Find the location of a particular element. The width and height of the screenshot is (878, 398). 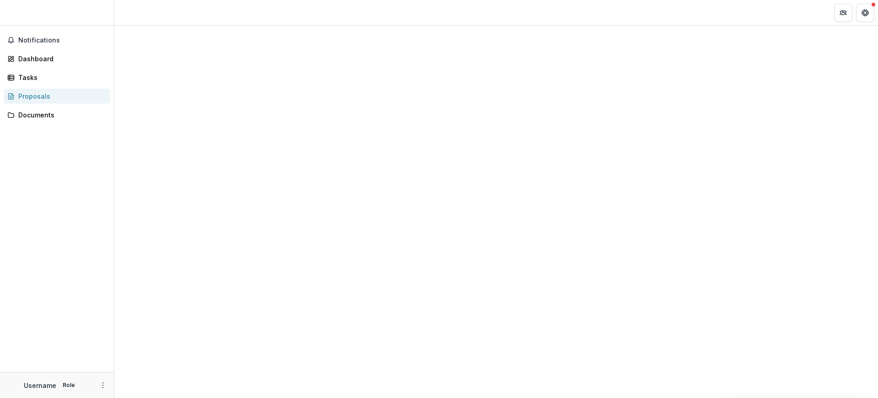

div: Proposals is located at coordinates (60, 96).